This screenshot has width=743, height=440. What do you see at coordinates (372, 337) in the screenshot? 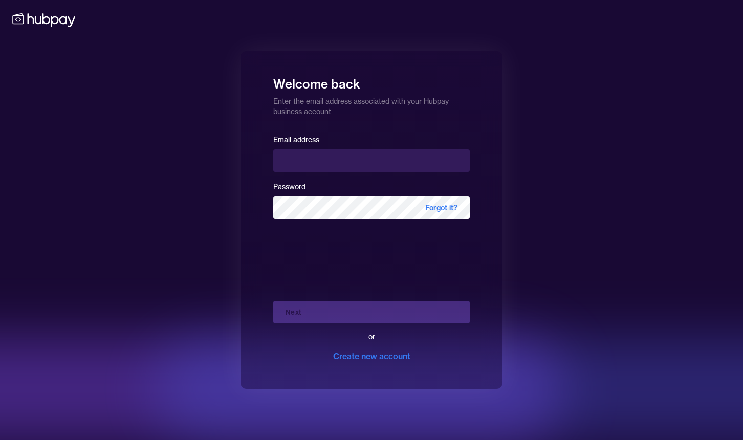
I see `div: or` at bounding box center [372, 337].